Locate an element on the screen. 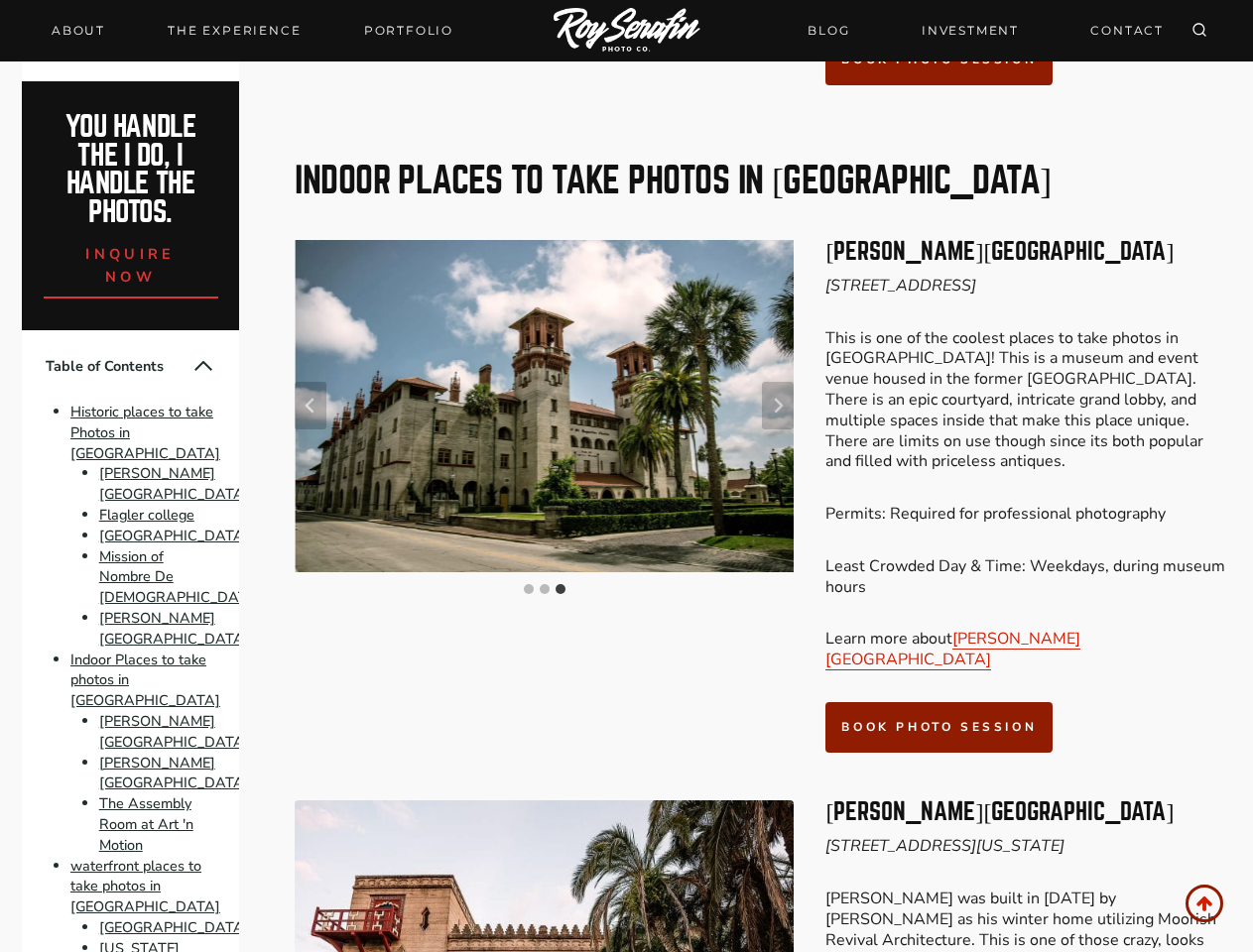 Image resolution: width=1253 pixels, height=952 pixels. nav: Primary Navigation is located at coordinates (252, 31).